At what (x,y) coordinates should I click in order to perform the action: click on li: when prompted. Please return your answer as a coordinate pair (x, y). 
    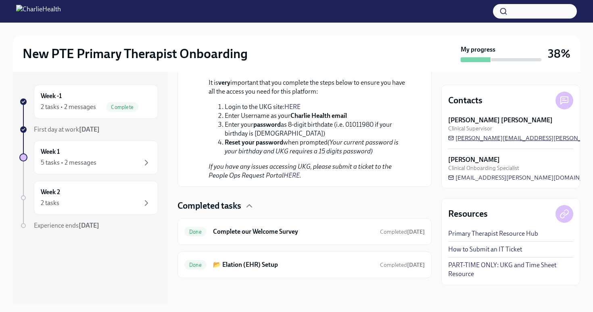
    Looking at the image, I should click on (318, 147).